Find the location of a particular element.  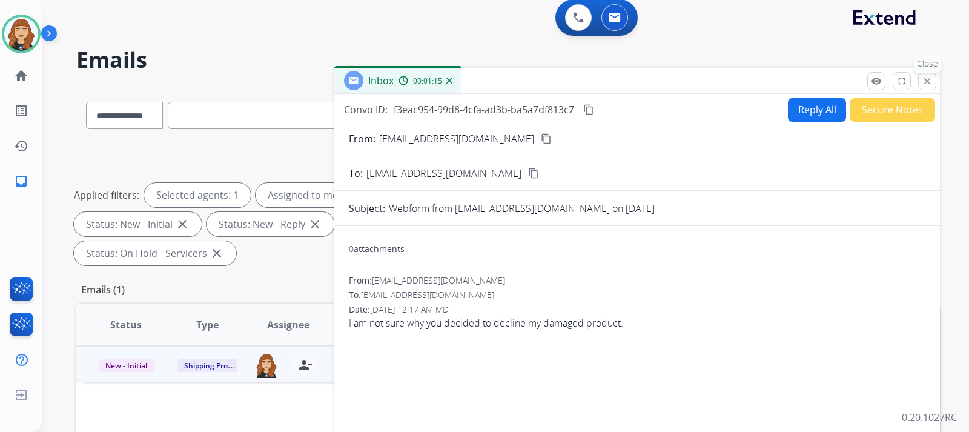

span: Status is located at coordinates (126, 325).